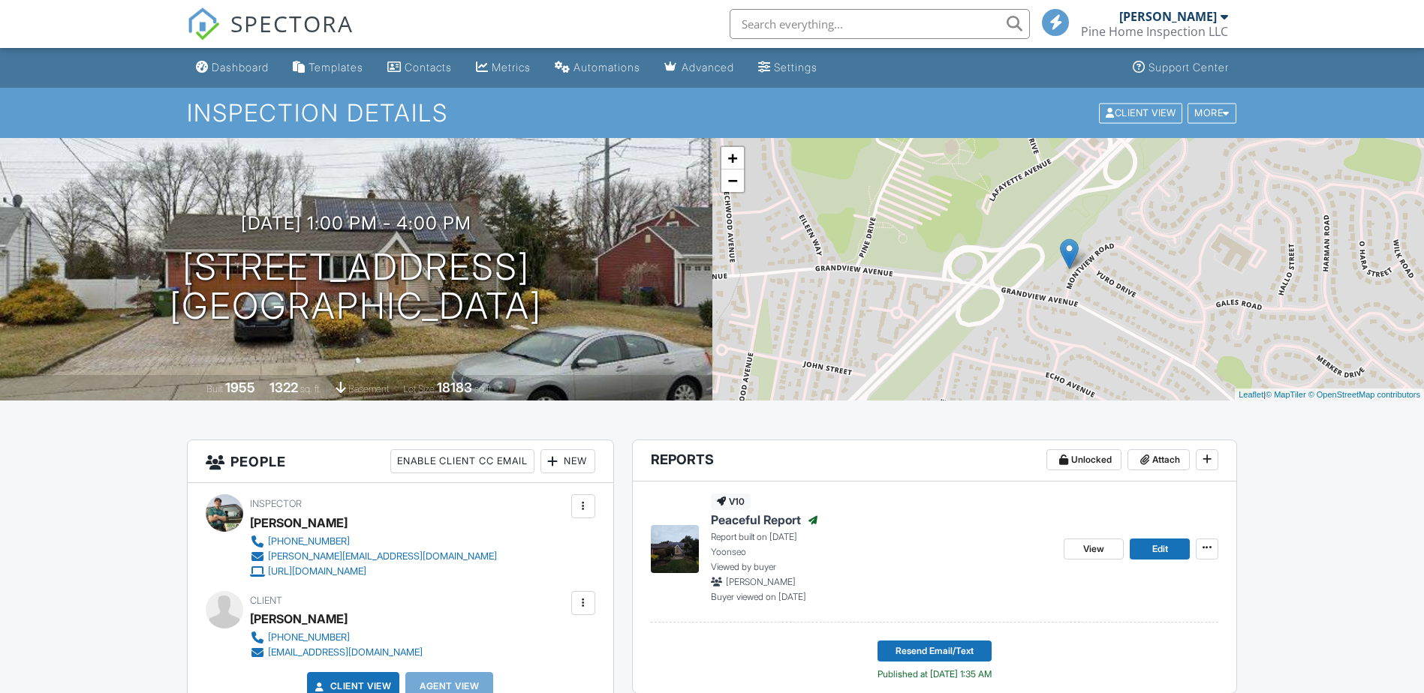 This screenshot has height=693, width=1424. Describe the element at coordinates (1286, 395) in the screenshot. I see `a: © MapTiler` at that location.